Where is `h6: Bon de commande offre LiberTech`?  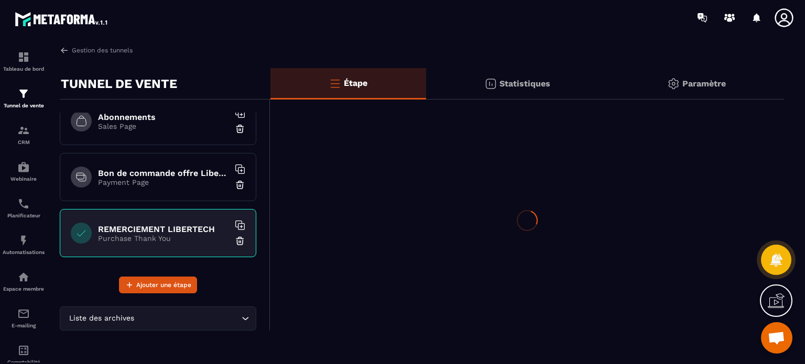 h6: Bon de commande offre LiberTech is located at coordinates (163, 173).